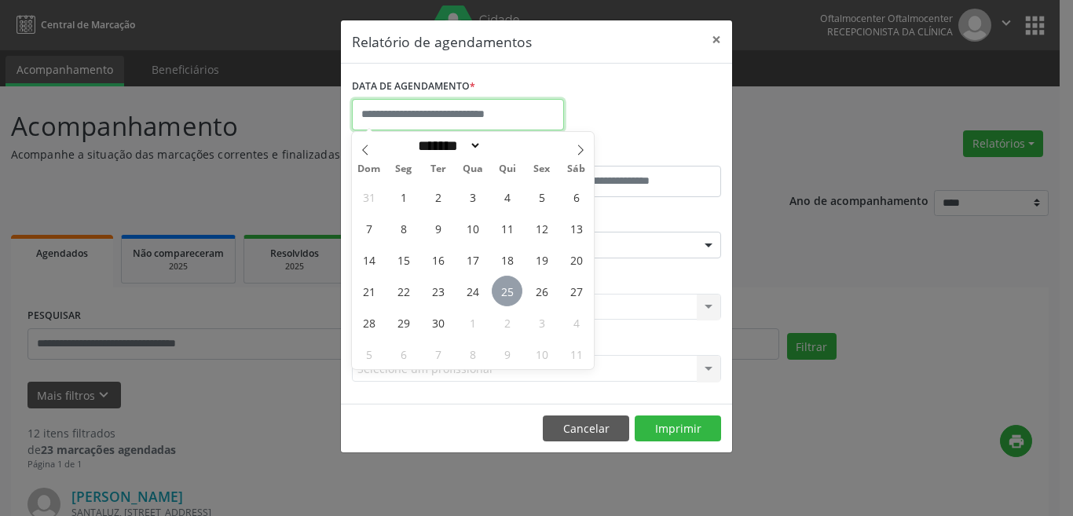 This screenshot has height=516, width=1073. What do you see at coordinates (576, 169) in the screenshot?
I see `span: Sáb` at bounding box center [576, 169].